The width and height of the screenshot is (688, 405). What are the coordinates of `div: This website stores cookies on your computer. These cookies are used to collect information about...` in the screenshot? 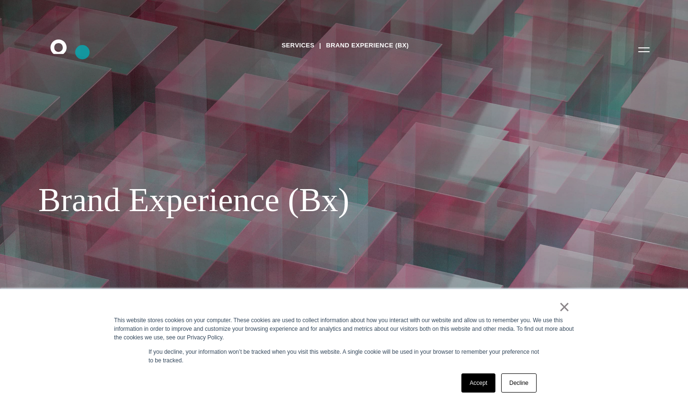 It's located at (344, 329).